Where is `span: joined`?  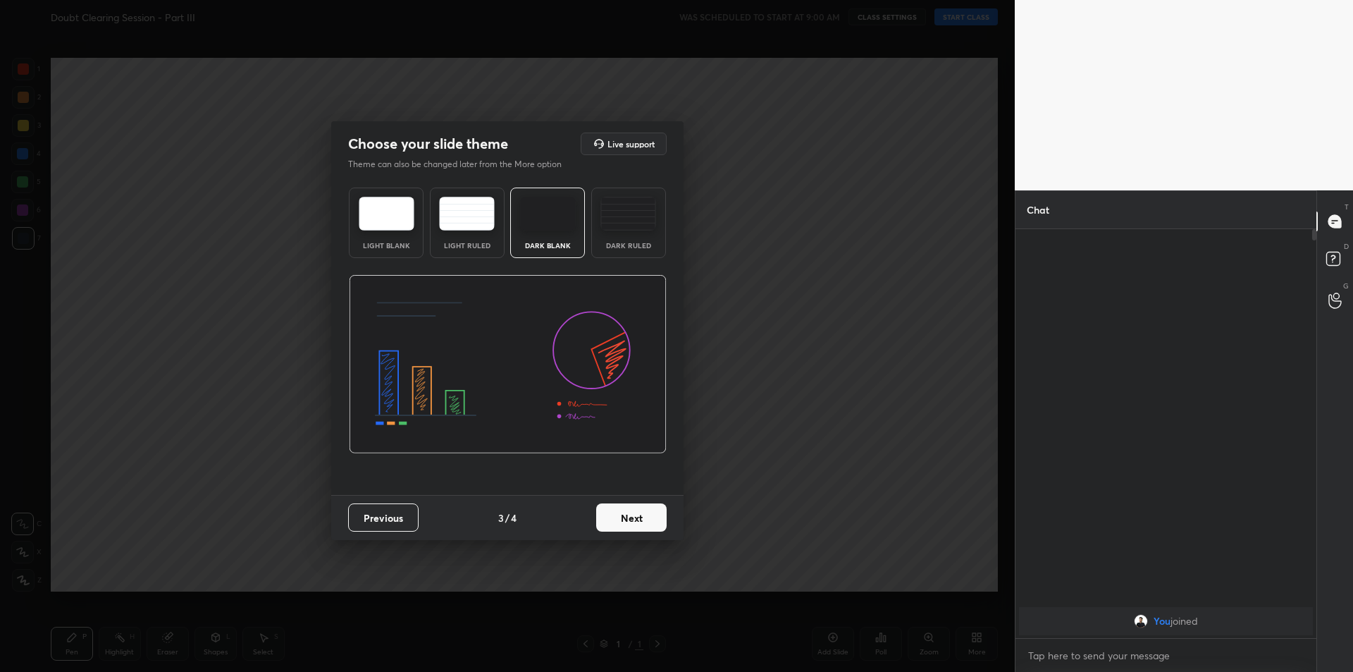
span: joined is located at coordinates (1184, 621).